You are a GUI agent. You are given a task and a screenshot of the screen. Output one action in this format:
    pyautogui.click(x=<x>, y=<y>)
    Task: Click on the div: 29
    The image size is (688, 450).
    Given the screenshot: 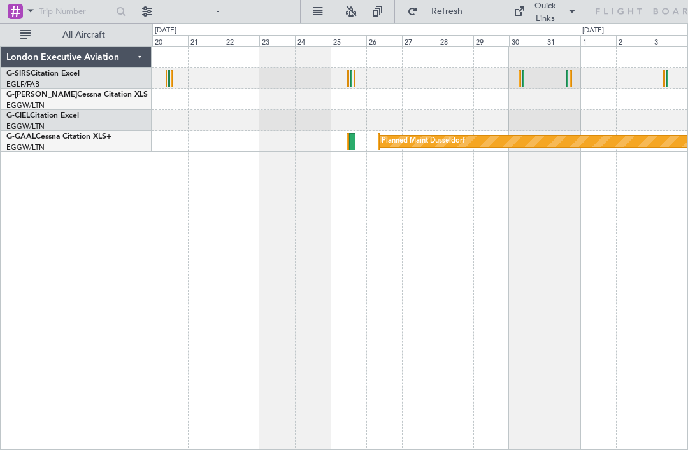 What is the action you would take?
    pyautogui.click(x=491, y=41)
    